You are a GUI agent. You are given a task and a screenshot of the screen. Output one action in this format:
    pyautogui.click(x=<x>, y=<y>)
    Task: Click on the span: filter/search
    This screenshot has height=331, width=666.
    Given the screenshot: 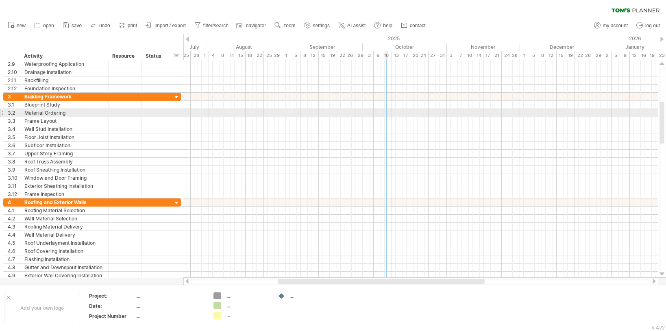 What is the action you would take?
    pyautogui.click(x=216, y=26)
    